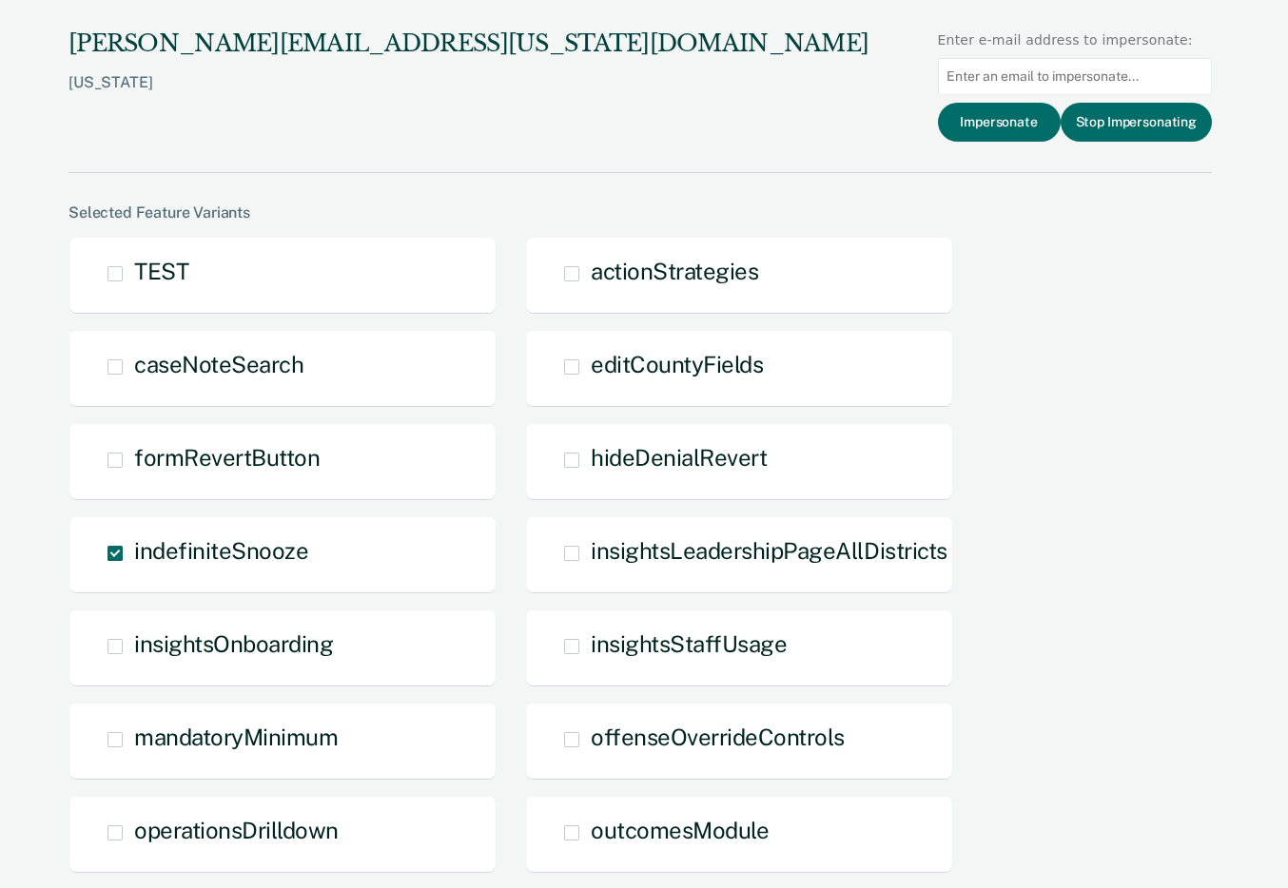 Image resolution: width=1288 pixels, height=888 pixels. Describe the element at coordinates (1075, 40) in the screenshot. I see `div: Enter e-mail address to impersonate:` at that location.